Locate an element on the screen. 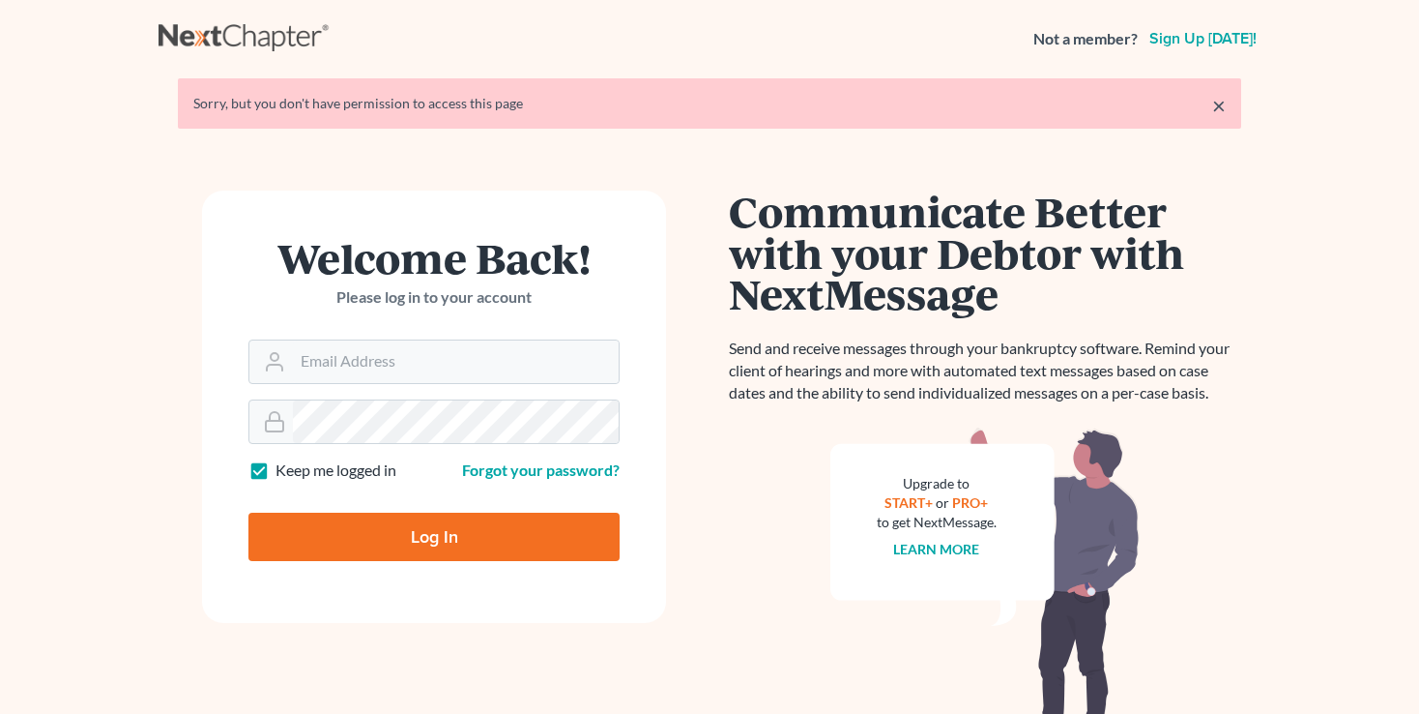 This screenshot has width=1419, height=714. a: Learn more is located at coordinates (937, 548).